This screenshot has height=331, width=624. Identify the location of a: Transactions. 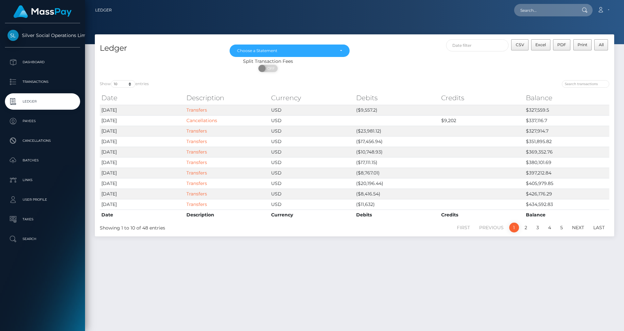
(43, 82).